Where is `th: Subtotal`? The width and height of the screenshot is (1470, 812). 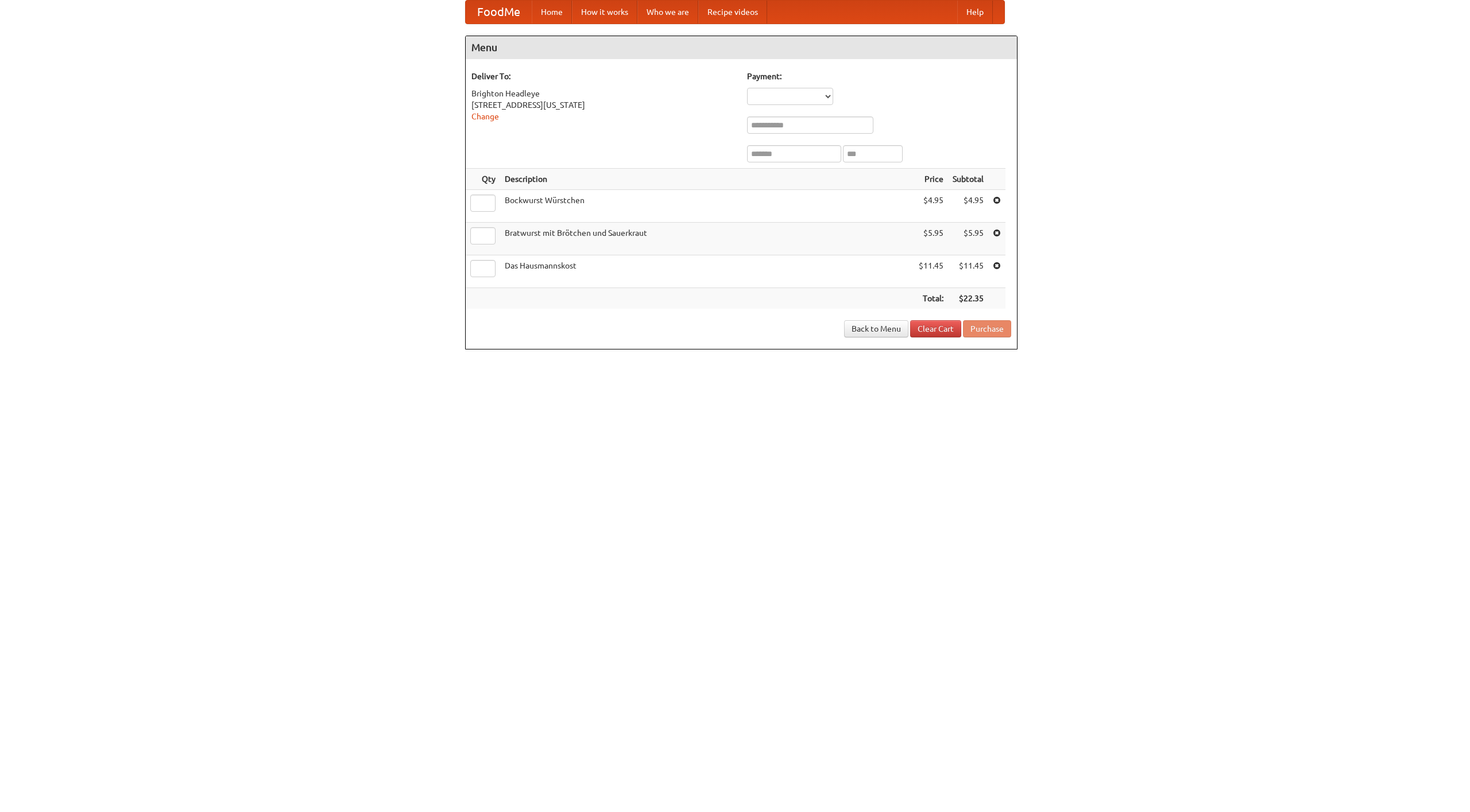 th: Subtotal is located at coordinates (968, 179).